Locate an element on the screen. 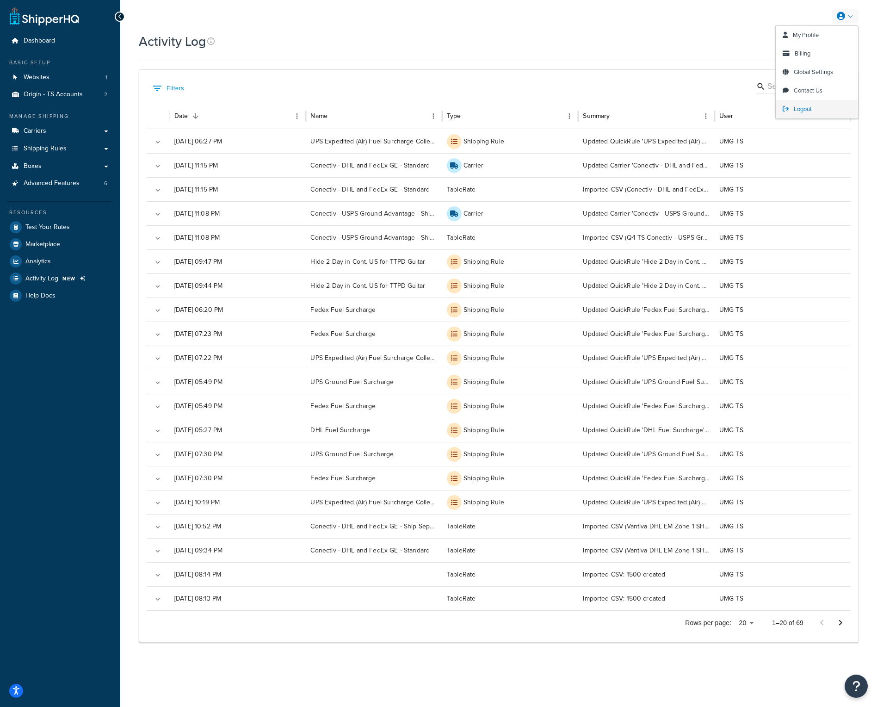 The width and height of the screenshot is (877, 707). li: Test Your Rates is located at coordinates (60, 227).